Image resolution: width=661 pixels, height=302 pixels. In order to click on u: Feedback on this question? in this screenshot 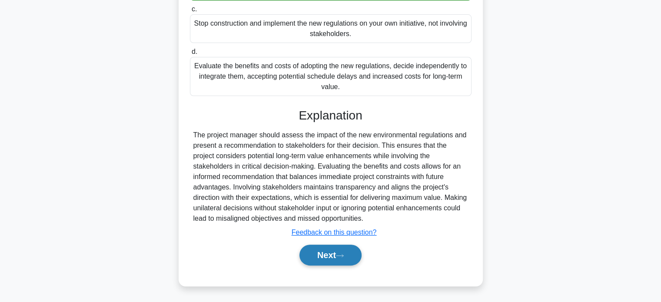, I will do `click(334, 232)`.